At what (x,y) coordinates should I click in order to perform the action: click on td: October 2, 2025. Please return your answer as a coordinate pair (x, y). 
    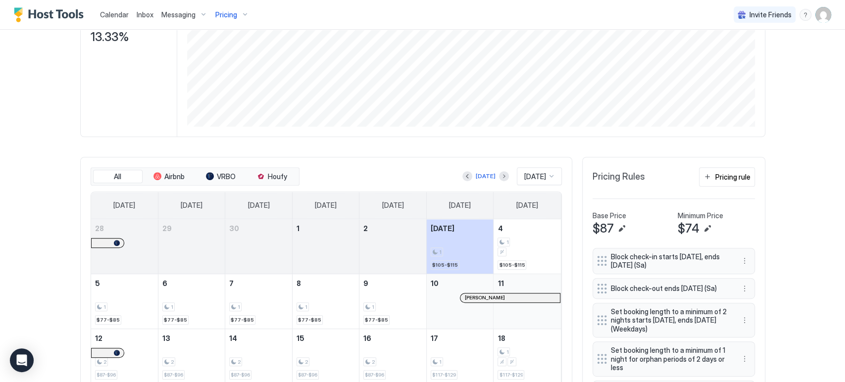
    Looking at the image, I should click on (393, 247).